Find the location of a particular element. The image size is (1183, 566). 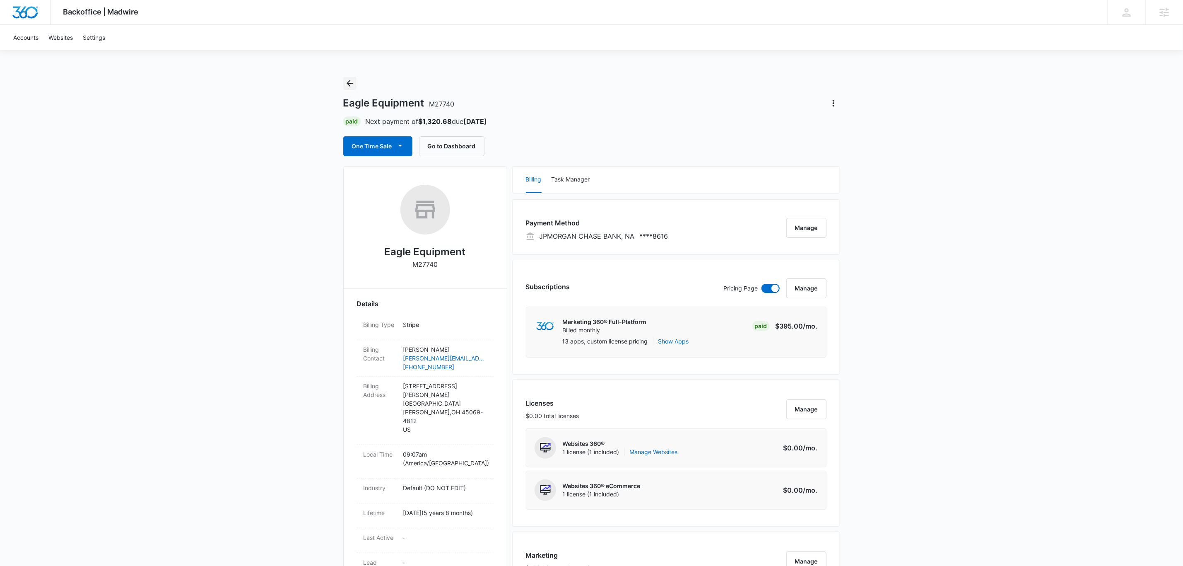

a: Manage Websites is located at coordinates (654, 452).